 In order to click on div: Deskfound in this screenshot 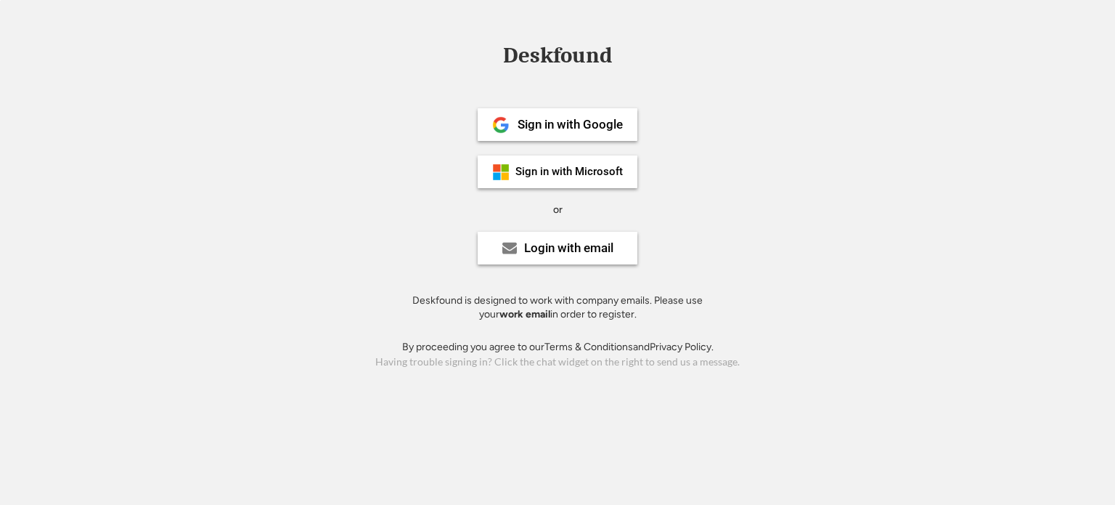, I will do `click(558, 55)`.